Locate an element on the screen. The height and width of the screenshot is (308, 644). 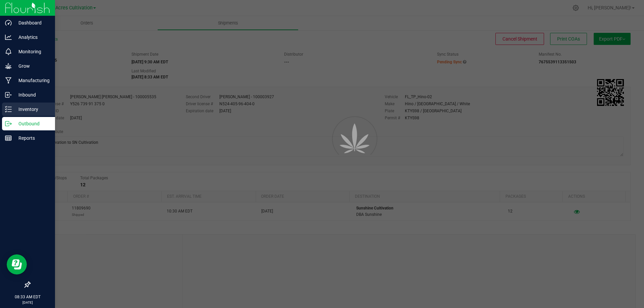
p: 08:33 AM EDT is located at coordinates (28, 297).